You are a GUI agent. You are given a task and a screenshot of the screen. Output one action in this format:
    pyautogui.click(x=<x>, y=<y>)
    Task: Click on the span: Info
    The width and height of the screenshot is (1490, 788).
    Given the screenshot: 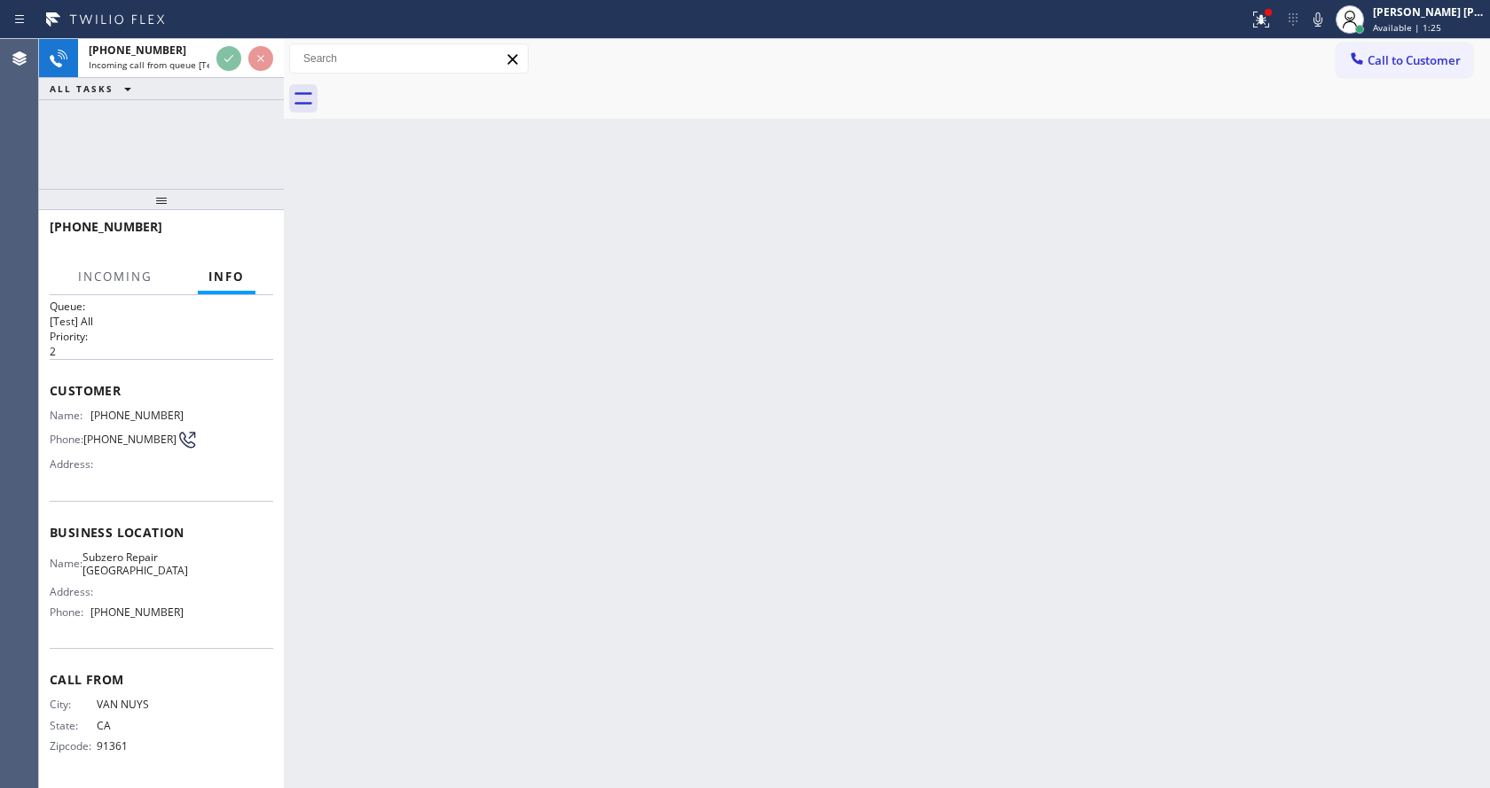 What is the action you would take?
    pyautogui.click(x=226, y=277)
    